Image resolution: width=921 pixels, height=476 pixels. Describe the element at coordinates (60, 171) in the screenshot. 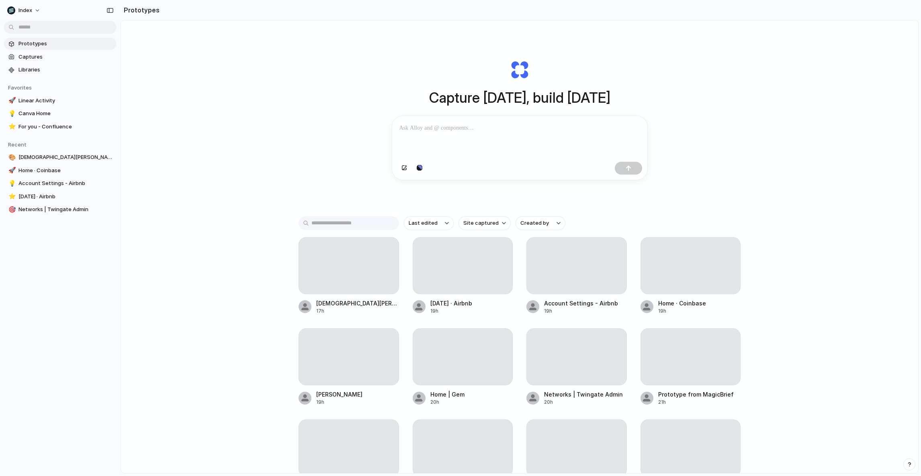

I see `a: 🚀Home · Coinbase` at that location.